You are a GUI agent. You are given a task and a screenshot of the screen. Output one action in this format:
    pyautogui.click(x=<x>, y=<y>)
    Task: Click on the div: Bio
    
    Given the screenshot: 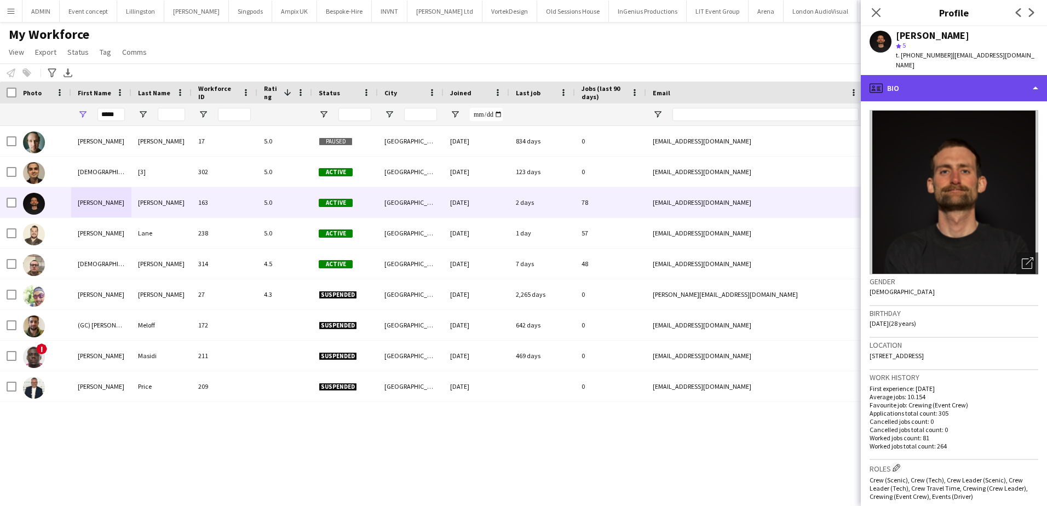 What is the action you would take?
    pyautogui.click(x=954, y=88)
    